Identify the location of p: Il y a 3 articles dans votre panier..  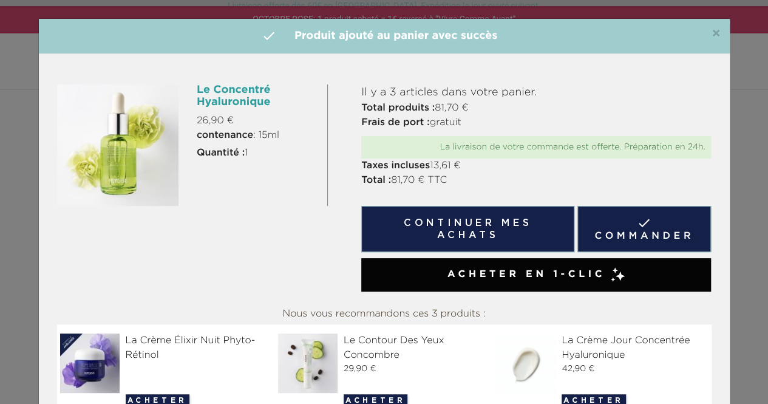
(536, 92).